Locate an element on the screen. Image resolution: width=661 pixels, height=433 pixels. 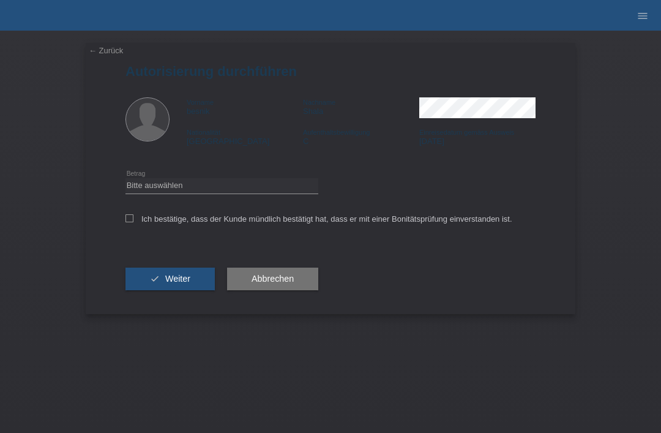
span: Vorname is located at coordinates (200, 102).